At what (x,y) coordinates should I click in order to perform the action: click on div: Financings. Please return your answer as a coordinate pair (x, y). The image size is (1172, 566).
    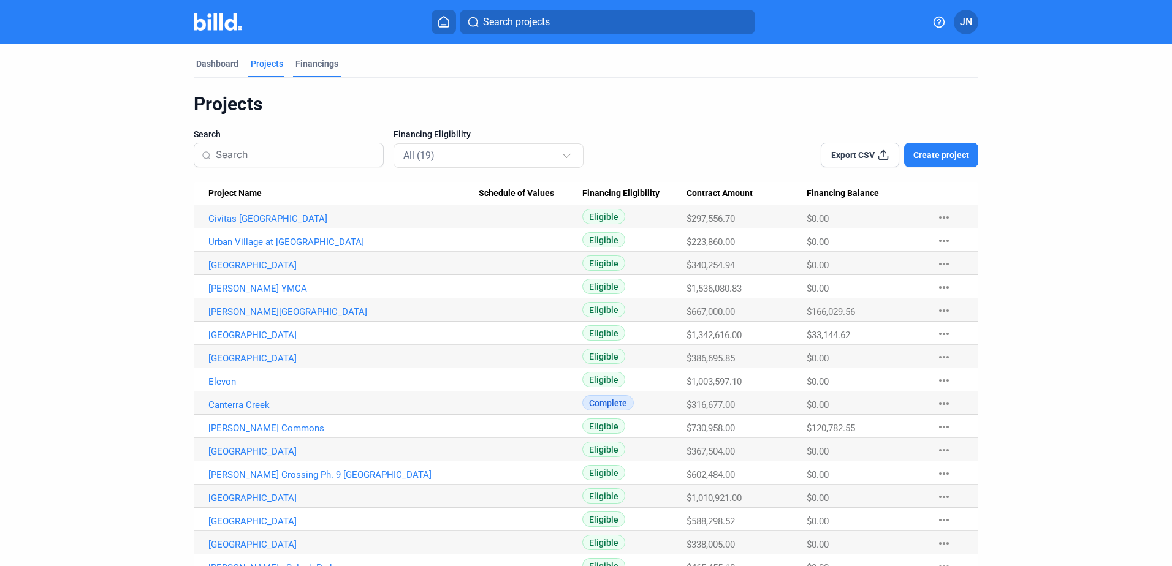
    Looking at the image, I should click on (317, 64).